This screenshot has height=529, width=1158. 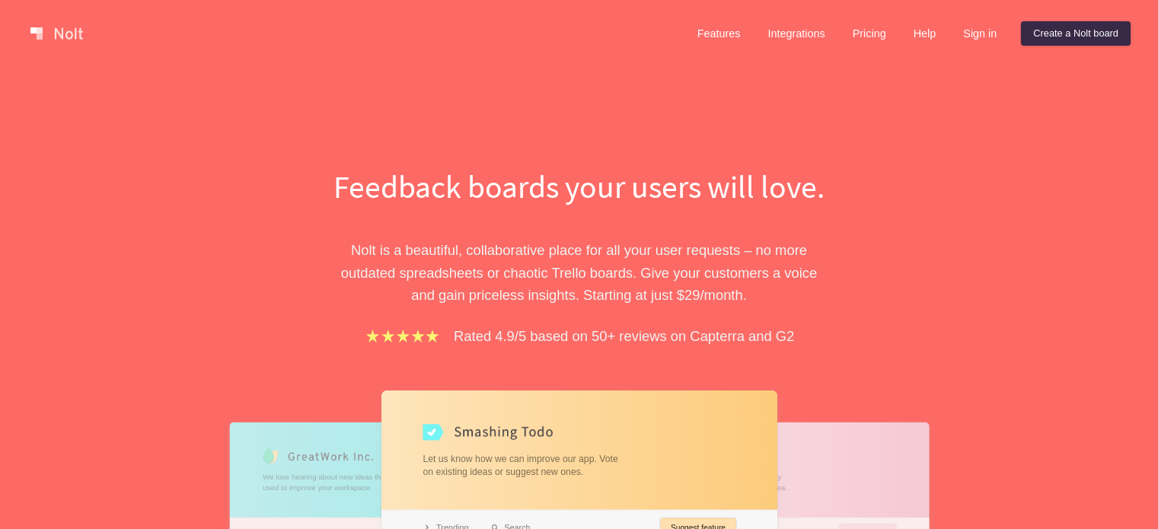 What do you see at coordinates (719, 33) in the screenshot?
I see `a: Features` at bounding box center [719, 33].